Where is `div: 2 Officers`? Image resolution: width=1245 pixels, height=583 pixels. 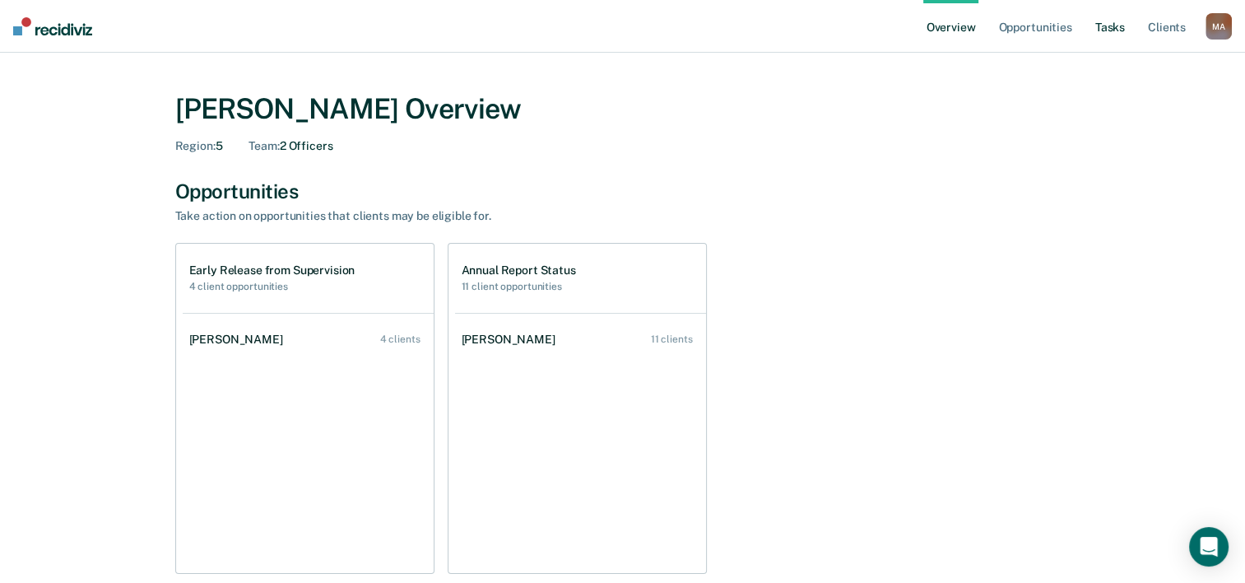 div: 2 Officers is located at coordinates (291, 146).